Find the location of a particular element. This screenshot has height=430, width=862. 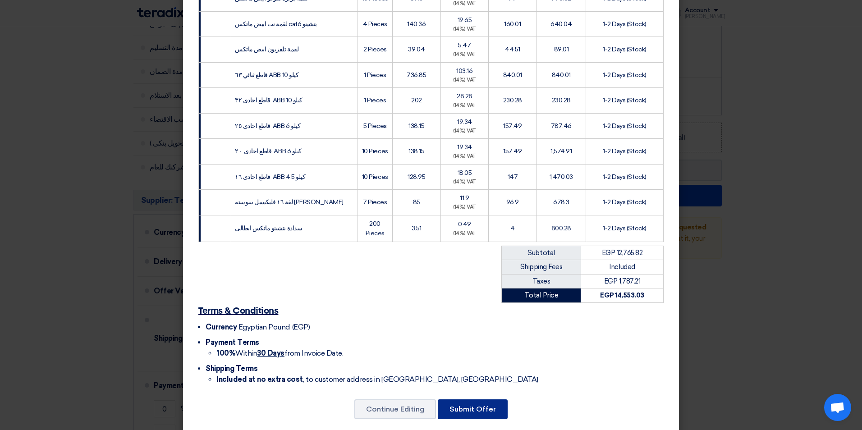

td: Shipping Fees is located at coordinates (541, 267).